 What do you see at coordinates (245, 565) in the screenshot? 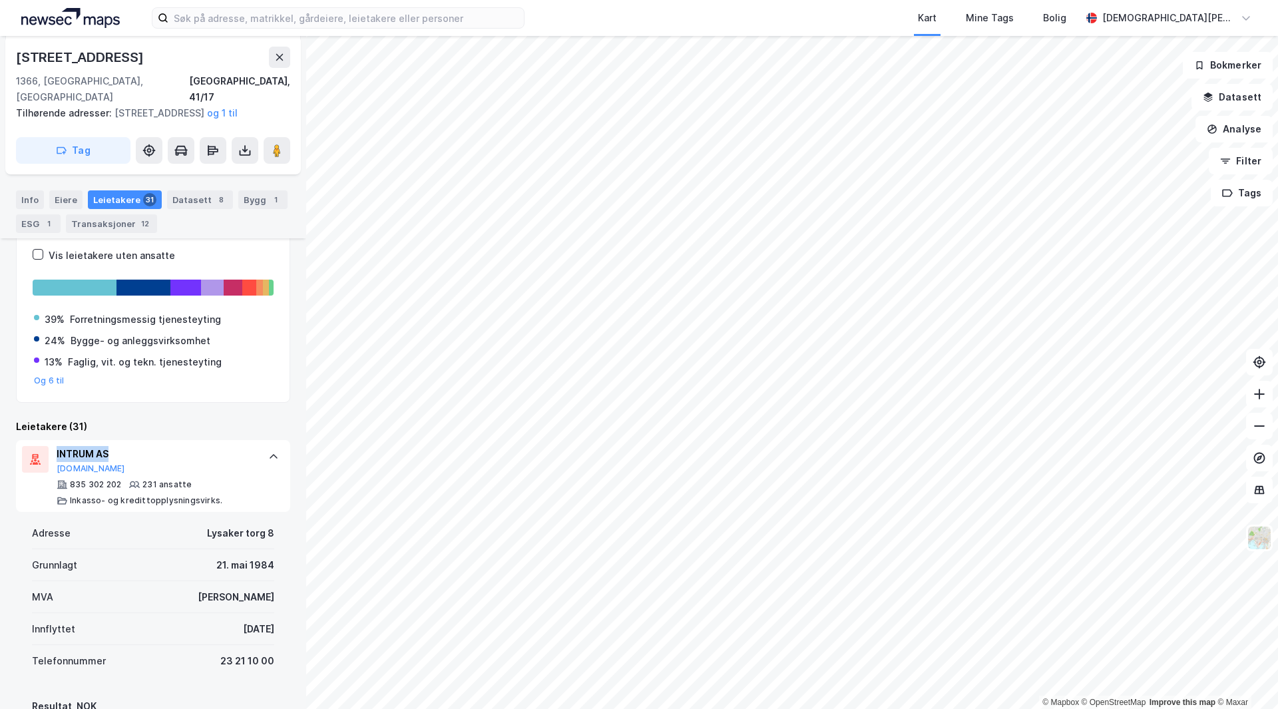
I see `div: 21. mai 1984` at bounding box center [245, 565].